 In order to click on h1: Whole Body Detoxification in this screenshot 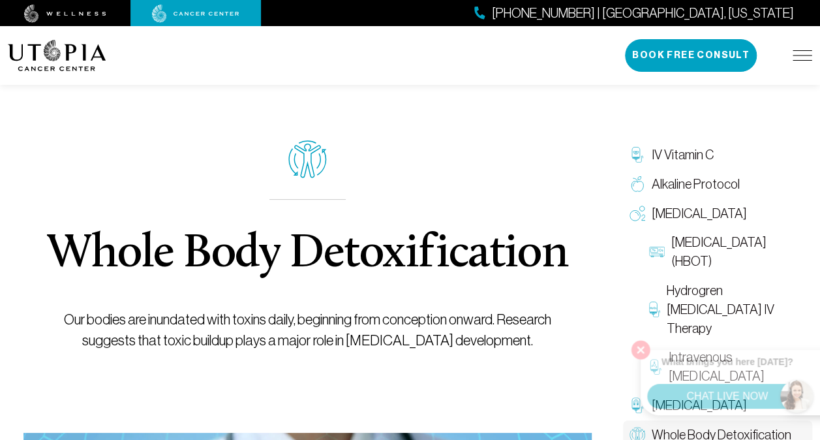, I will do `click(307, 254)`.